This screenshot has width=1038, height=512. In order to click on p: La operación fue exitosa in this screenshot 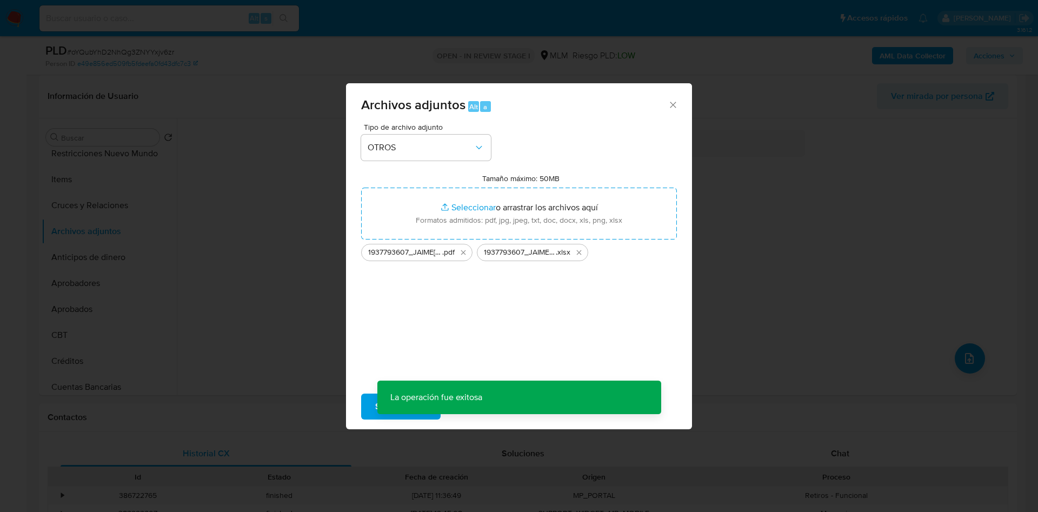, I will do `click(436, 397)`.